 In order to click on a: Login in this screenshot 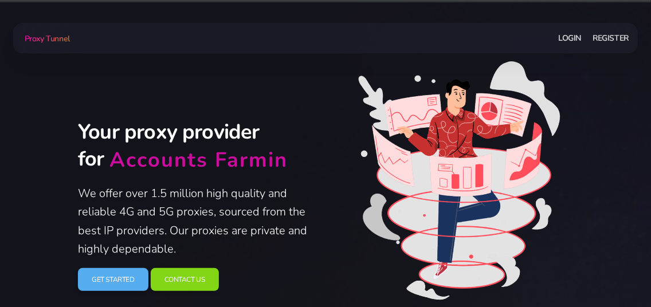, I will do `click(569, 38)`.